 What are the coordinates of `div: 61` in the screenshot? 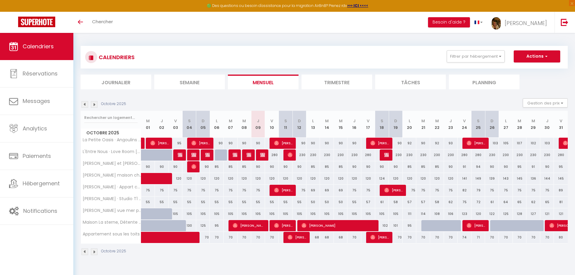 It's located at (492, 202).